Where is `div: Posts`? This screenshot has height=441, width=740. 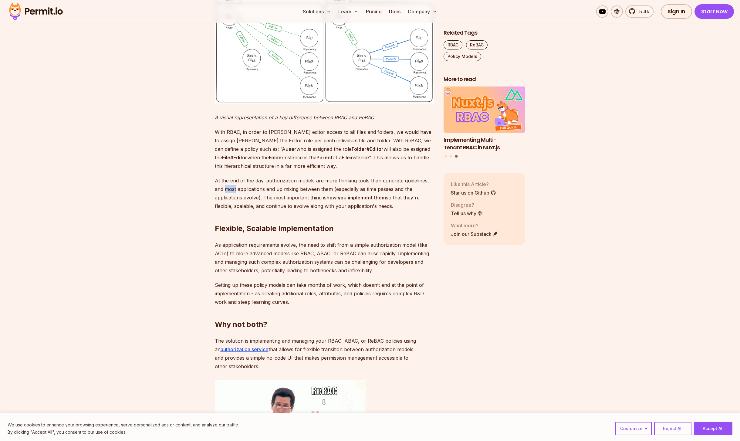 div: Posts is located at coordinates (484, 123).